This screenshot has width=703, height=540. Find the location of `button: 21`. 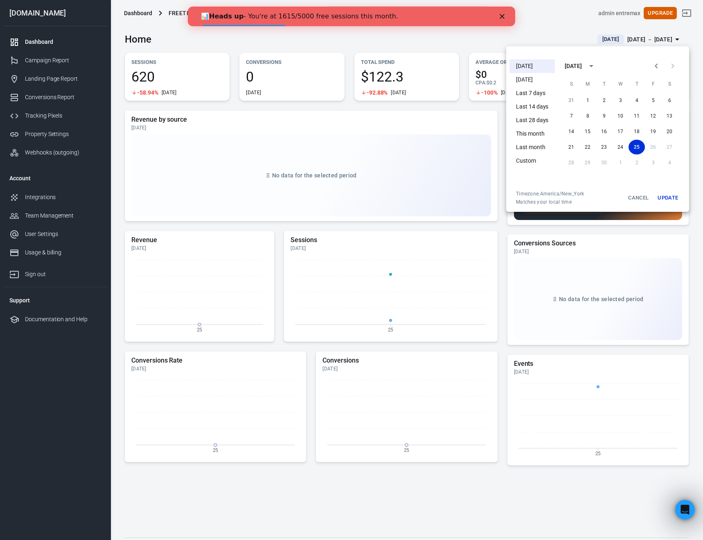

button: 21 is located at coordinates (572, 147).